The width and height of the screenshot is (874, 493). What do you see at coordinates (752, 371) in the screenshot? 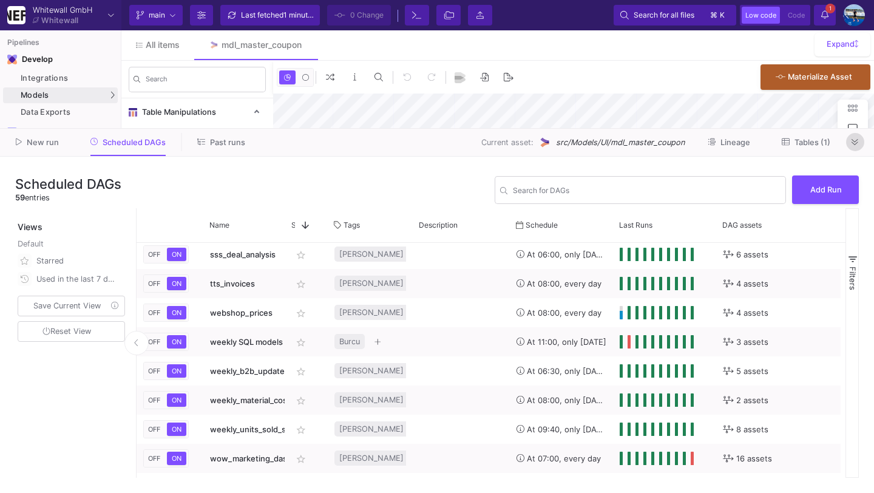
I see `span: 5 assets` at bounding box center [752, 371].